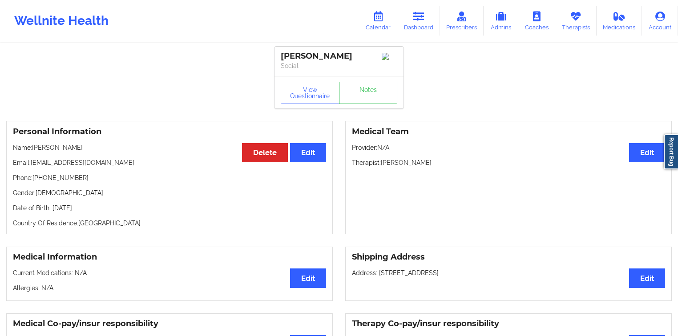 The height and width of the screenshot is (336, 678). What do you see at coordinates (537, 21) in the screenshot?
I see `a: Coaches` at bounding box center [537, 21].